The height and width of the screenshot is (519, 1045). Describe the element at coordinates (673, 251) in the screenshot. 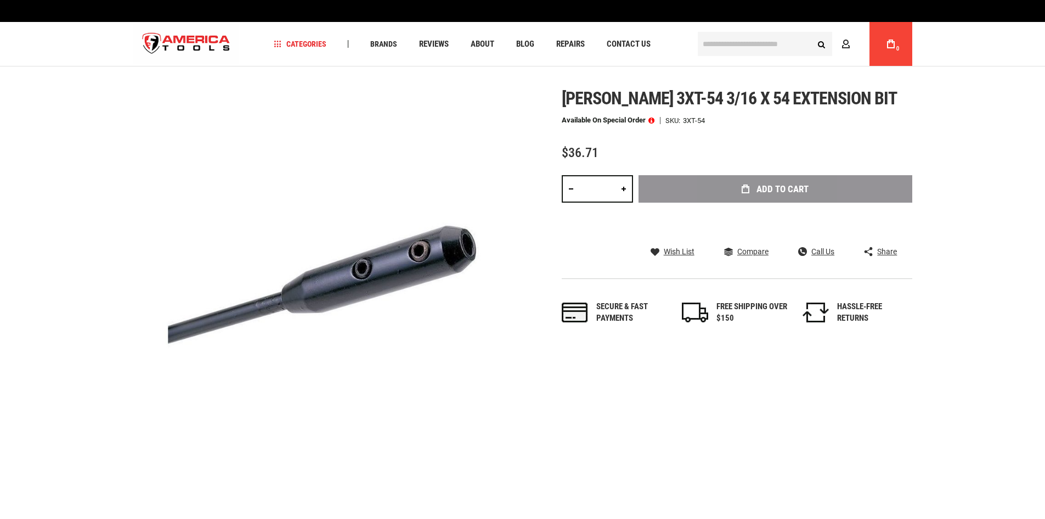

I see `a: Wish List` at that location.